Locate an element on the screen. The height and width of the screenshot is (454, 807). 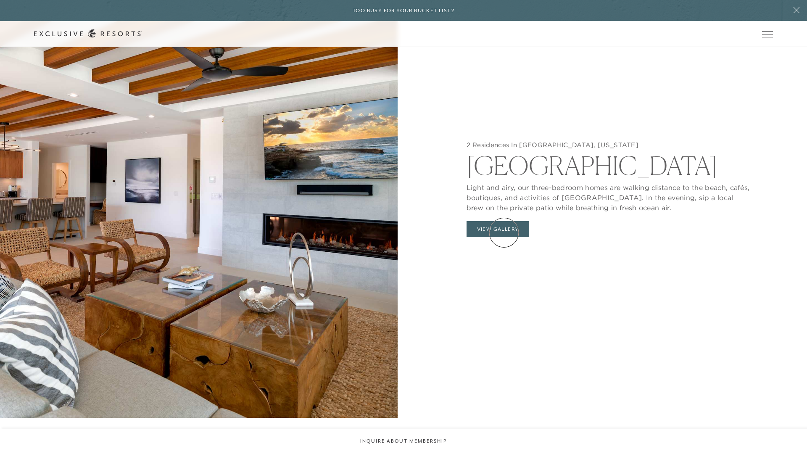
h6: Too busy for your bucket list? is located at coordinates (403, 11).